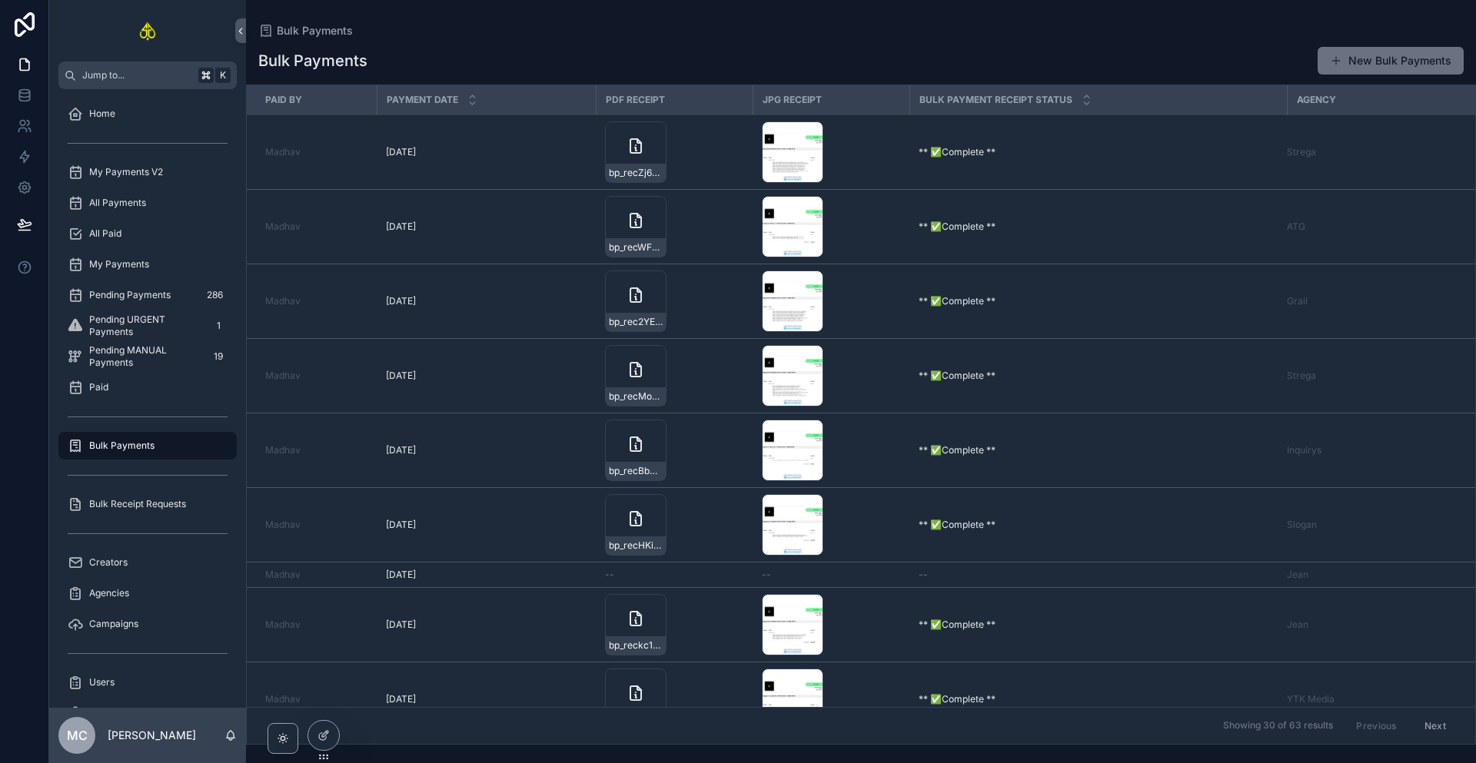 Image resolution: width=1476 pixels, height=763 pixels. Describe the element at coordinates (148, 203) in the screenshot. I see `a: All Payments` at that location.